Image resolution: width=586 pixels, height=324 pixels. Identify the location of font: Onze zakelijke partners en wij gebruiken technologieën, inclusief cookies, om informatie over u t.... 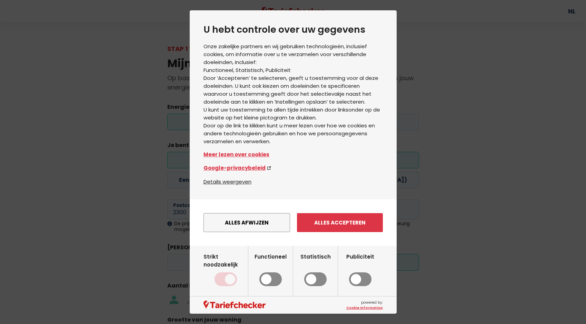
(292, 94).